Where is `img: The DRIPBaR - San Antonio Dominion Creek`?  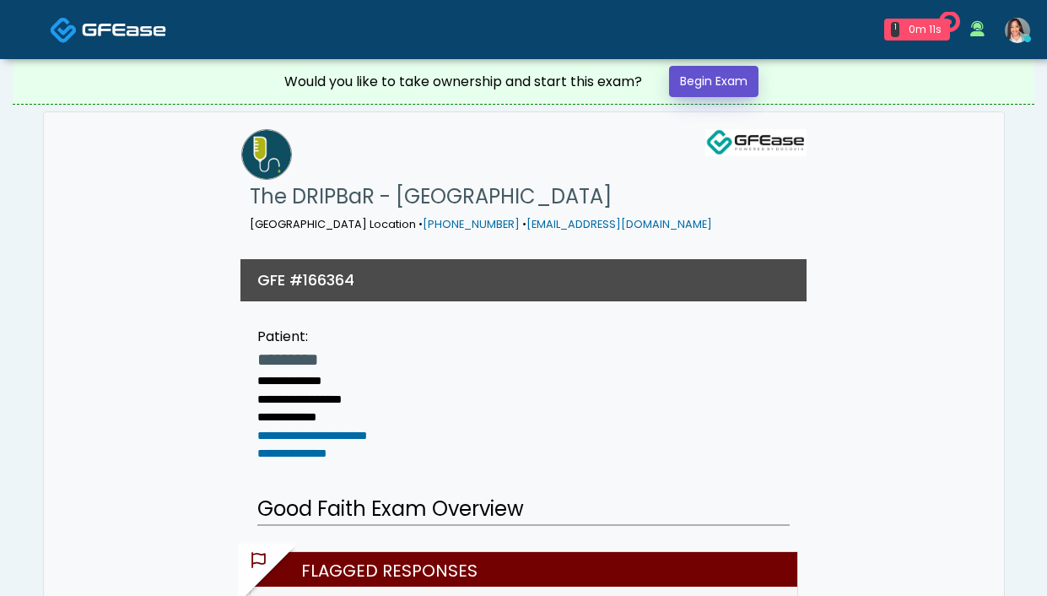
img: The DRIPBaR - San Antonio Dominion Creek is located at coordinates (267, 154).